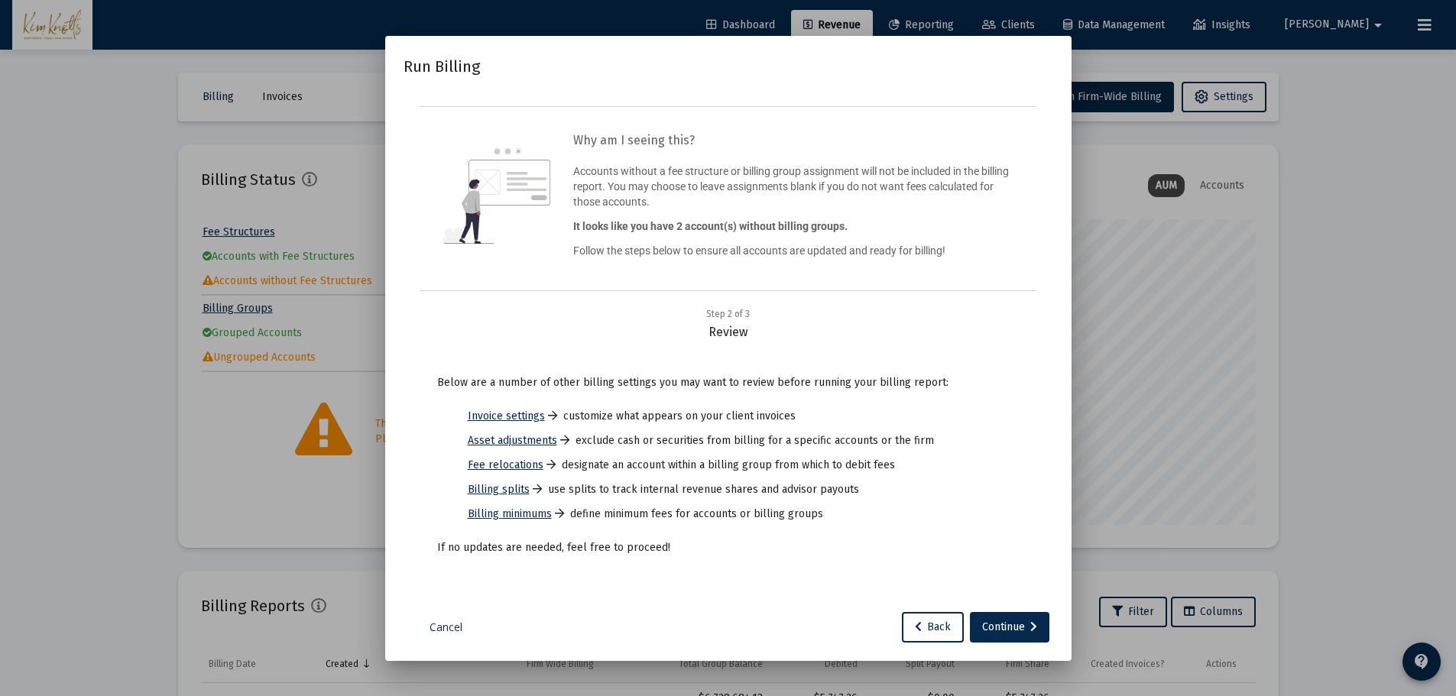 Image resolution: width=1456 pixels, height=696 pixels. Describe the element at coordinates (793, 226) in the screenshot. I see `p: It looks like you have 2 account(s) without billing groups.` at that location.